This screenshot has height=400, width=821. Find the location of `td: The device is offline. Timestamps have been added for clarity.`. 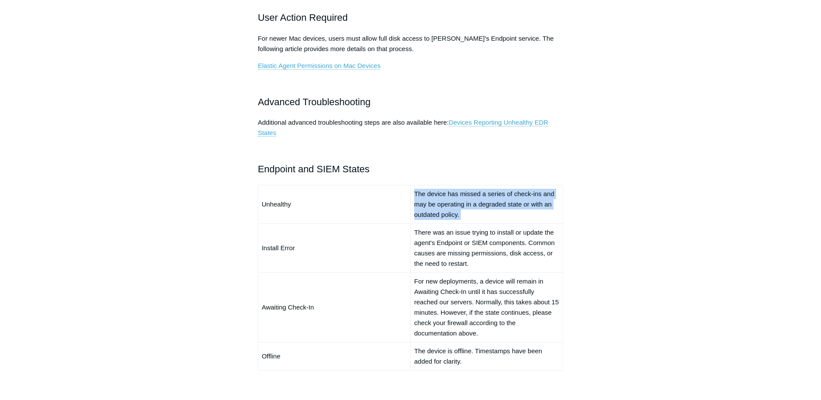

td: The device is offline. Timestamps have been added for clarity. is located at coordinates (487, 356).